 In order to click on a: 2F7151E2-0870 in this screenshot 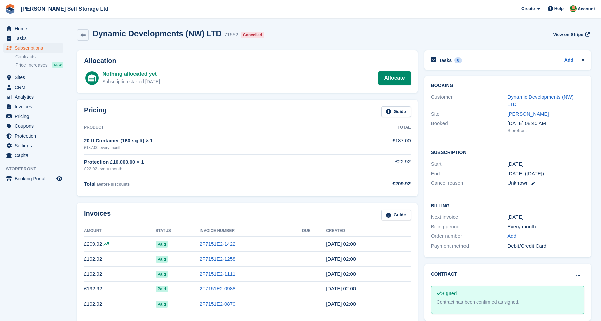, I will do `click(218, 303)`.